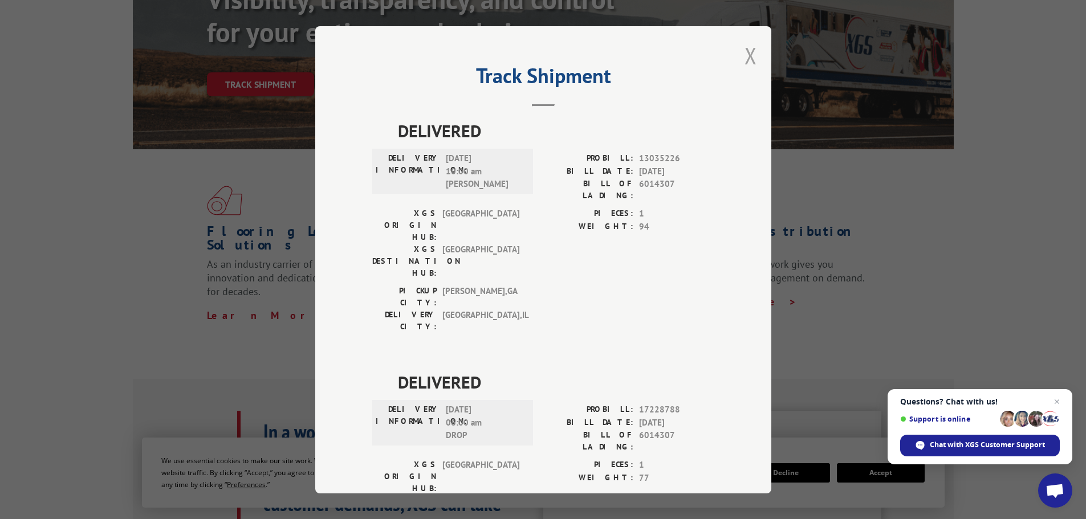 Image resolution: width=1086 pixels, height=519 pixels. What do you see at coordinates (404, 321) in the screenshot?
I see `label: DELIVERY CITY:` at bounding box center [404, 321].